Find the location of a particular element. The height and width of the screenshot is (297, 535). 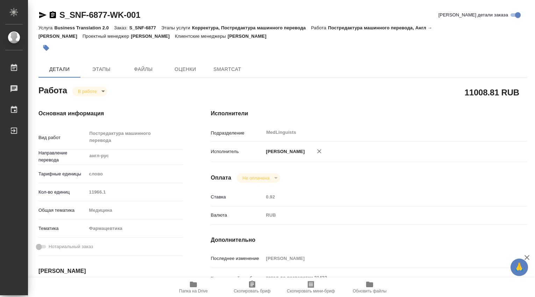

span: Детали is located at coordinates (59, 69).